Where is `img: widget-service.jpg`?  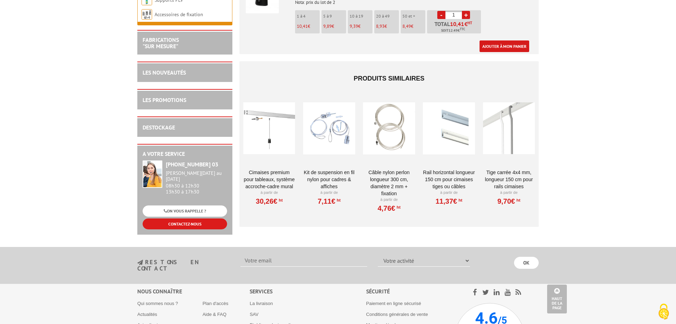 img: widget-service.jpg is located at coordinates (152, 174).